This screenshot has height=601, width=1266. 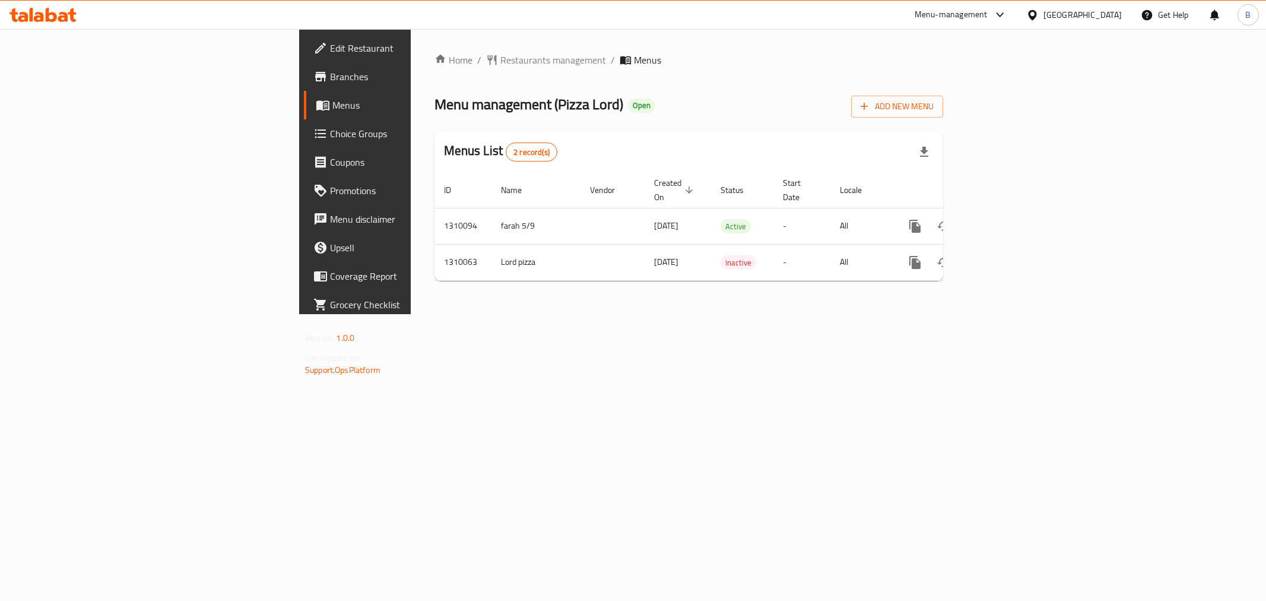 I want to click on a: Restaurants management, so click(x=546, y=60).